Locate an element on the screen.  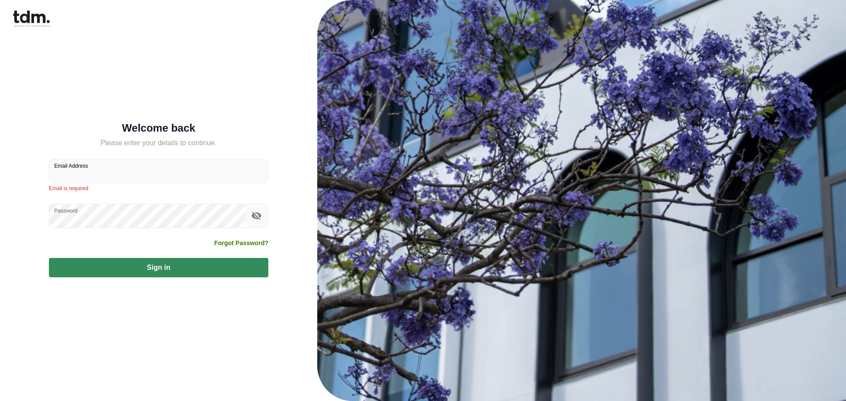
label: Password is located at coordinates (66, 211).